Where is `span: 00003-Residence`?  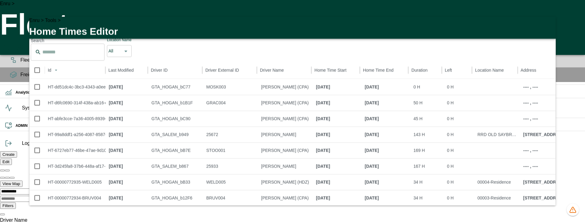 span: 00003-Residence is located at coordinates (494, 197).